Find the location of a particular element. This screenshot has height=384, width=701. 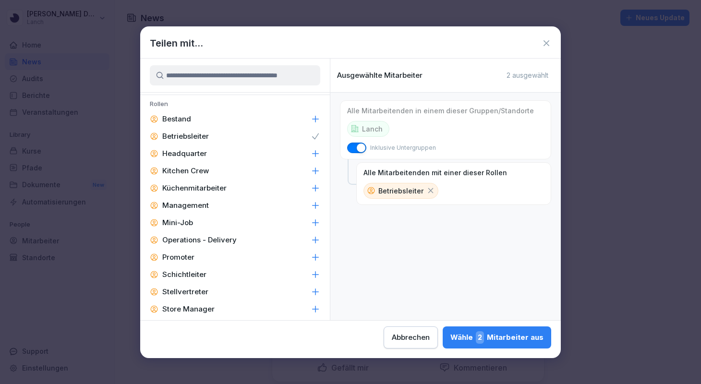

p: Kitchen Crew is located at coordinates (185, 171).